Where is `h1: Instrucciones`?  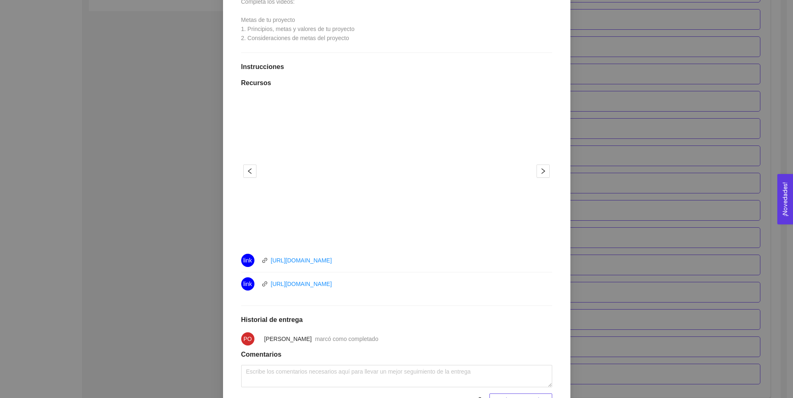 h1: Instrucciones is located at coordinates (397, 67).